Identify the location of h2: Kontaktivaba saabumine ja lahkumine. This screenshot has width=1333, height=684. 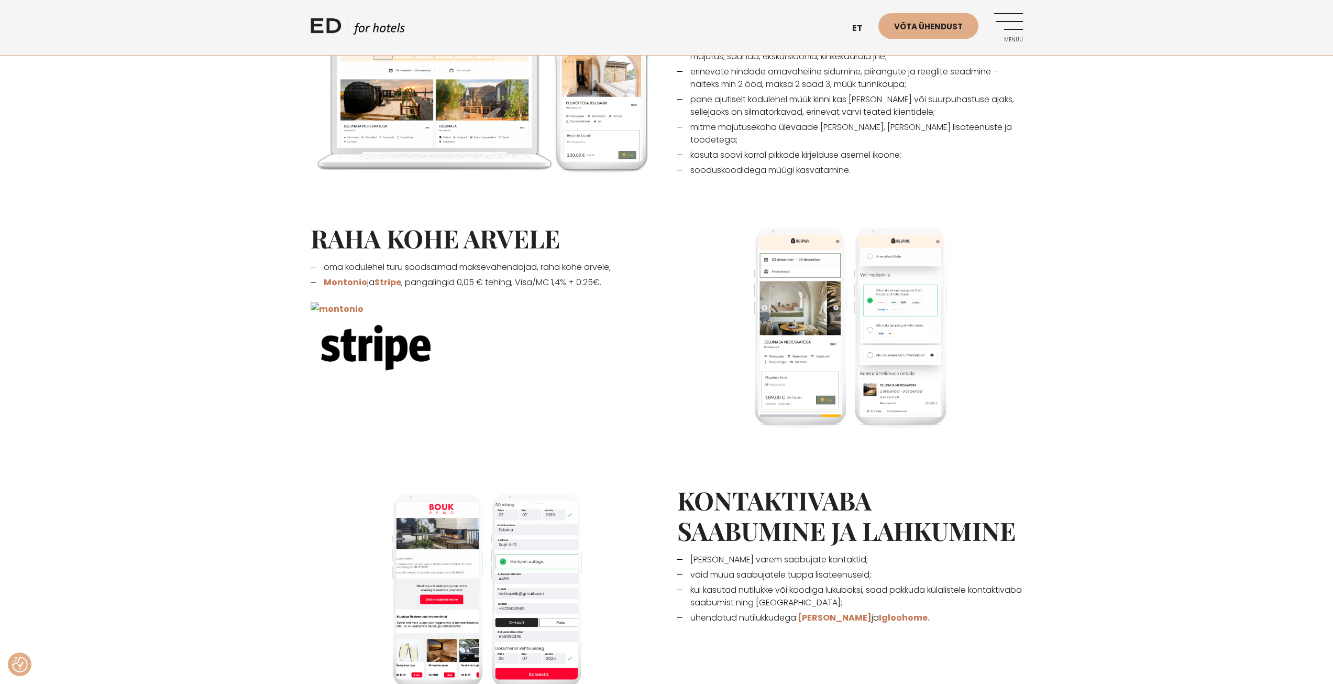
(850, 515).